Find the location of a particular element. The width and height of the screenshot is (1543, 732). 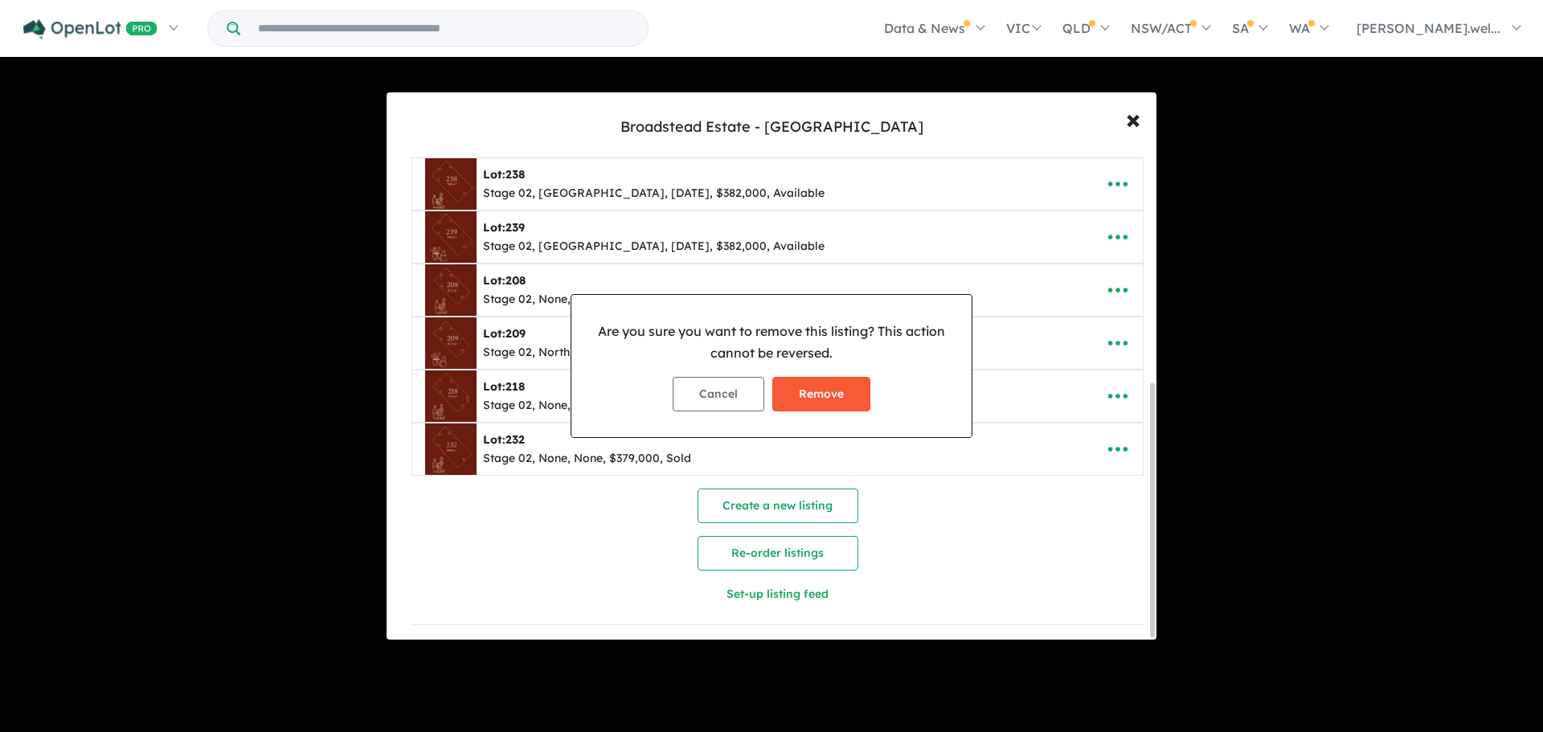

button: Cancel is located at coordinates (719, 394).